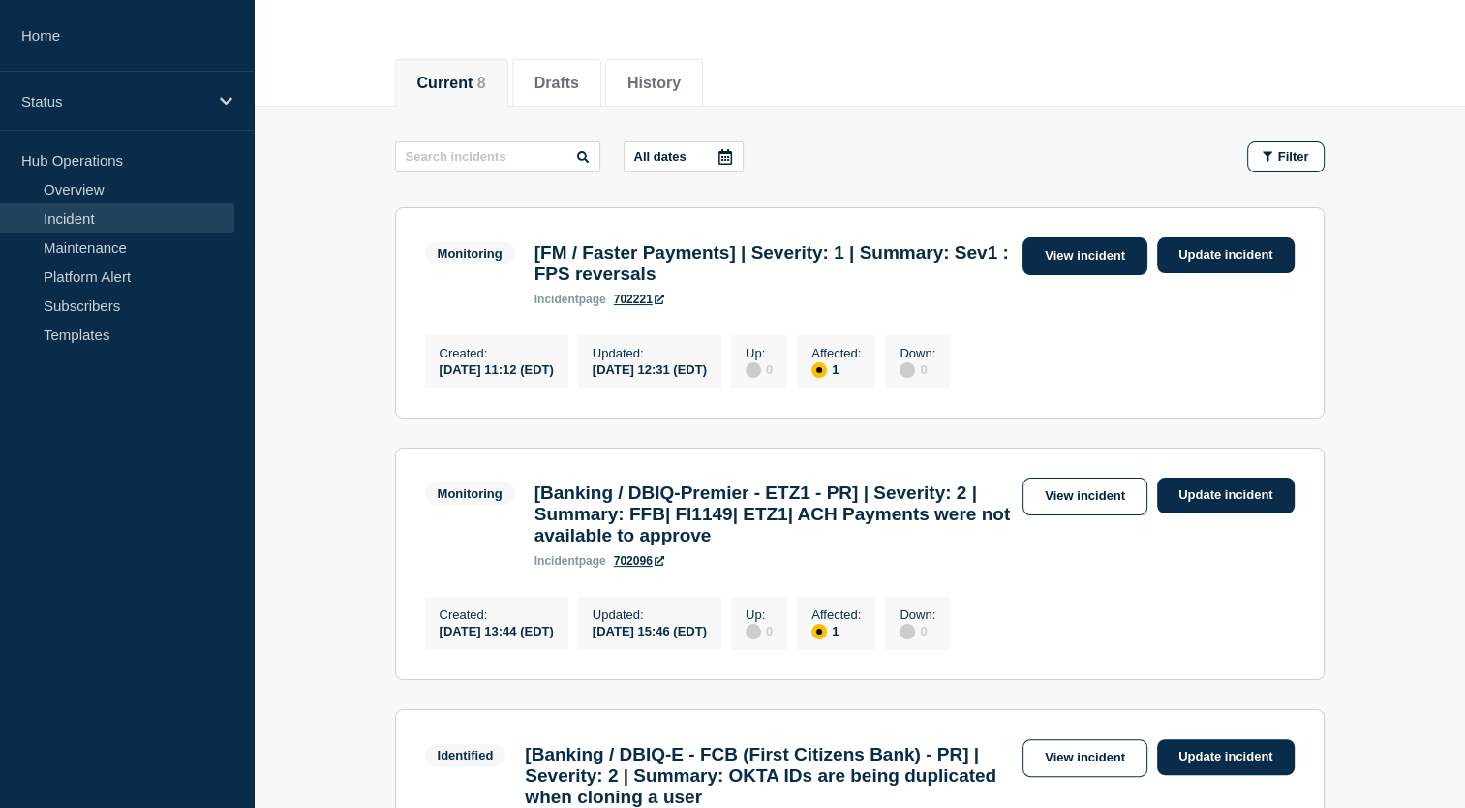 The width and height of the screenshot is (1465, 808). What do you see at coordinates (639, 299) in the screenshot?
I see `a: 702221` at bounding box center [639, 299].